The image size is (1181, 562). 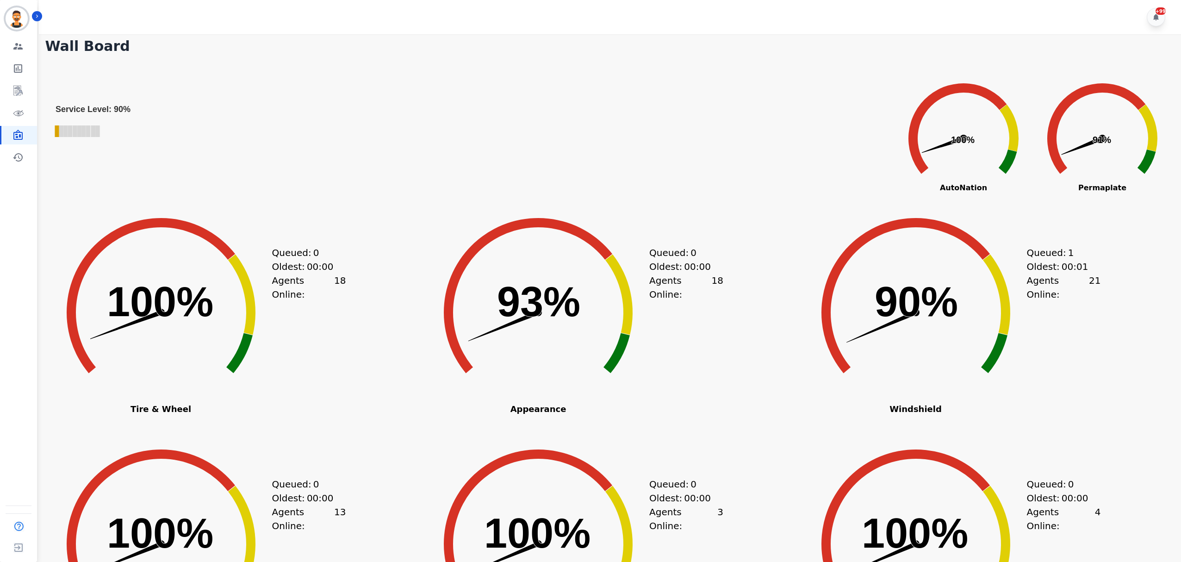 I want to click on span: 1, so click(x=1071, y=253).